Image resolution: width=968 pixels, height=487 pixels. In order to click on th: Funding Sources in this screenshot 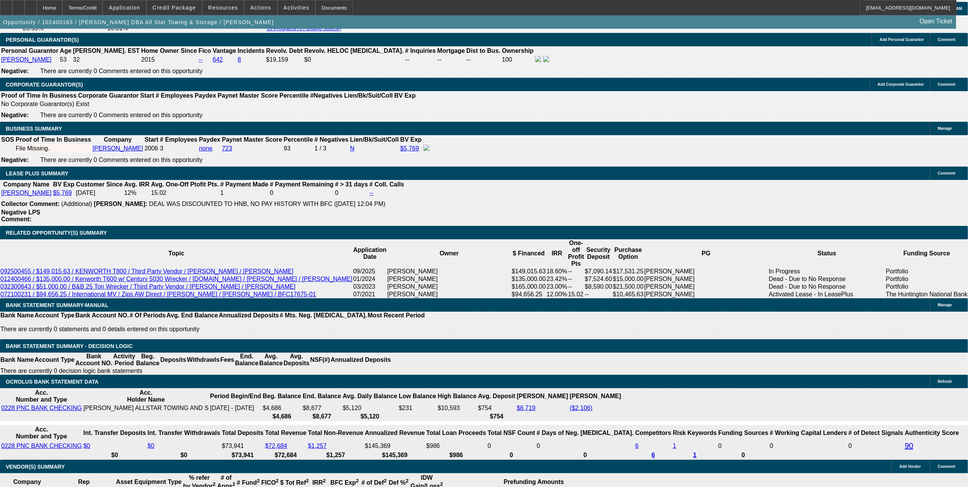, I will do `click(743, 433)`.